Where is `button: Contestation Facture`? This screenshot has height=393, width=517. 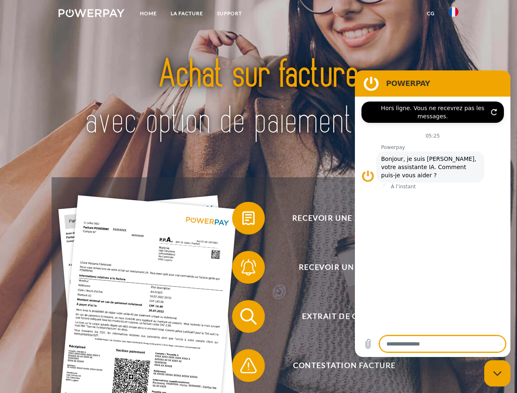 button: Contestation Facture is located at coordinates (339, 366).